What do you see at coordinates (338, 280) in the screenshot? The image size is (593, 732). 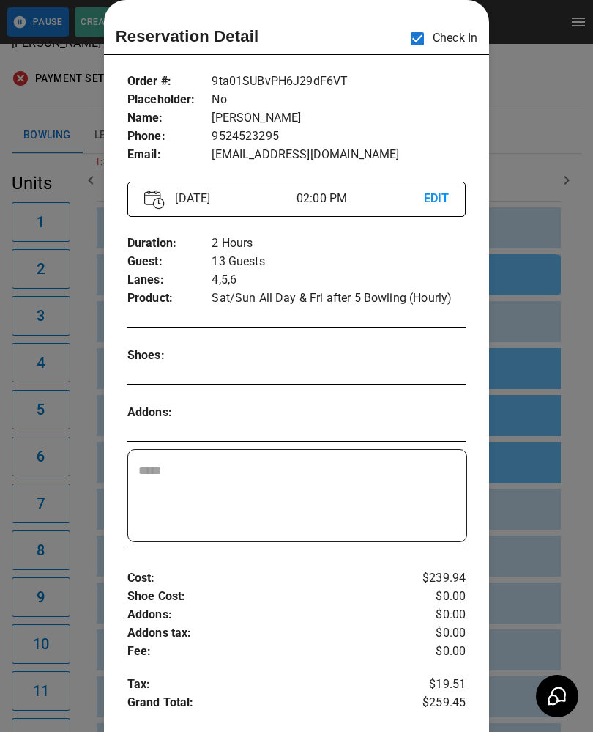 I see `p: 4,5,6` at bounding box center [338, 280].